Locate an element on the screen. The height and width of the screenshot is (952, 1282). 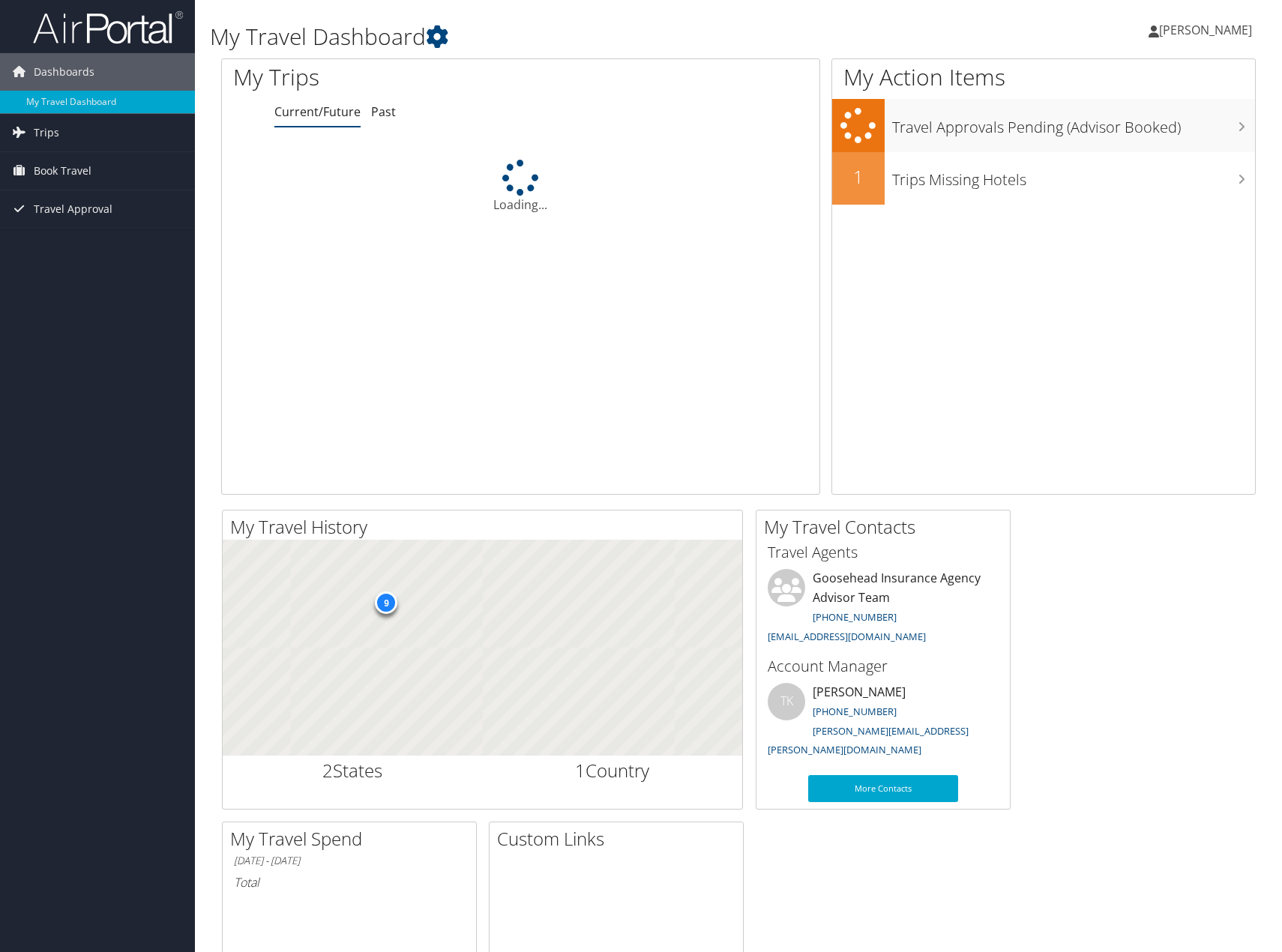
h1: My Trips is located at coordinates (396, 77).